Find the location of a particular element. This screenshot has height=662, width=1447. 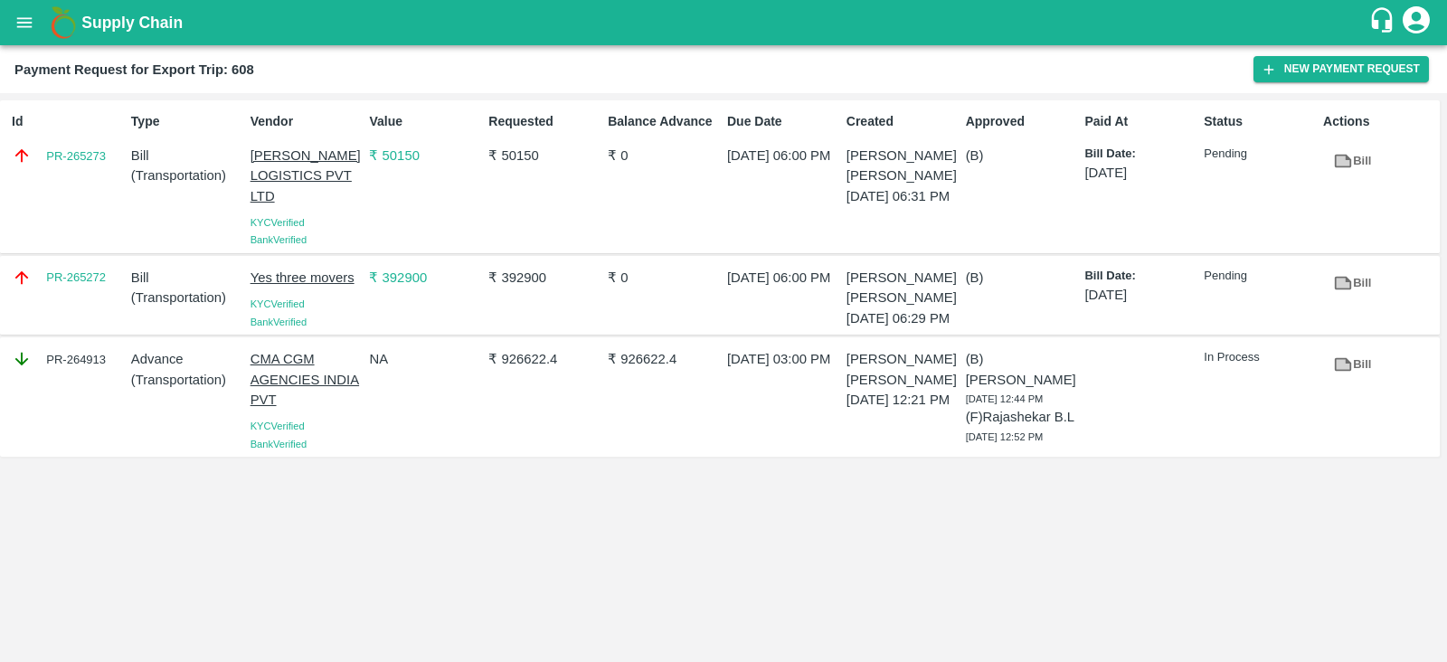

b: Payment Request for Export Trip: 608 is located at coordinates (134, 70).